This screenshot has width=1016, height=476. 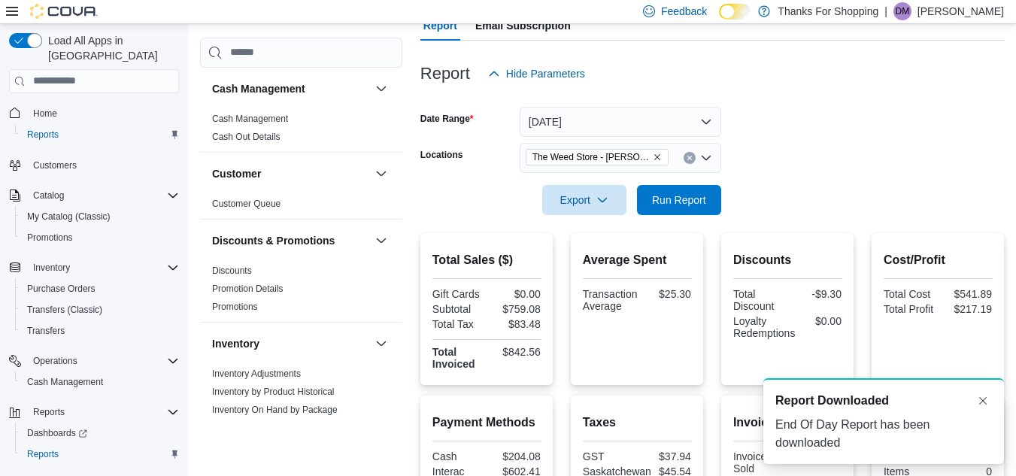 I want to click on div: $217.19, so click(x=966, y=309).